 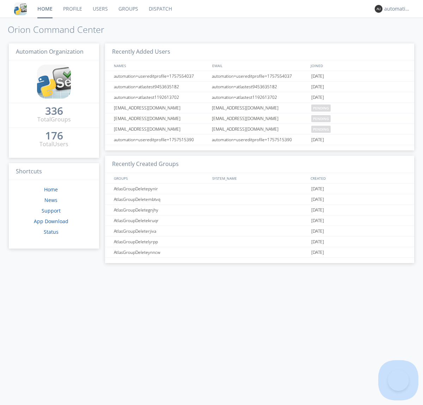 What do you see at coordinates (358, 178) in the screenshot?
I see `div: CREATED` at bounding box center [358, 178].